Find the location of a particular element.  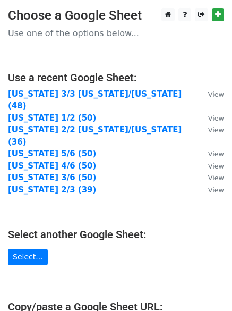

h4: Use a recent Google Sheet: is located at coordinates (116, 78).